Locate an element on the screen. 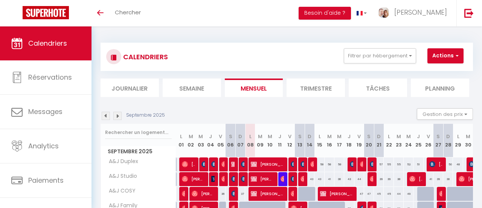 Image resolution: width=482 pixels, height=208 pixels. th: 13 is located at coordinates (300, 140).